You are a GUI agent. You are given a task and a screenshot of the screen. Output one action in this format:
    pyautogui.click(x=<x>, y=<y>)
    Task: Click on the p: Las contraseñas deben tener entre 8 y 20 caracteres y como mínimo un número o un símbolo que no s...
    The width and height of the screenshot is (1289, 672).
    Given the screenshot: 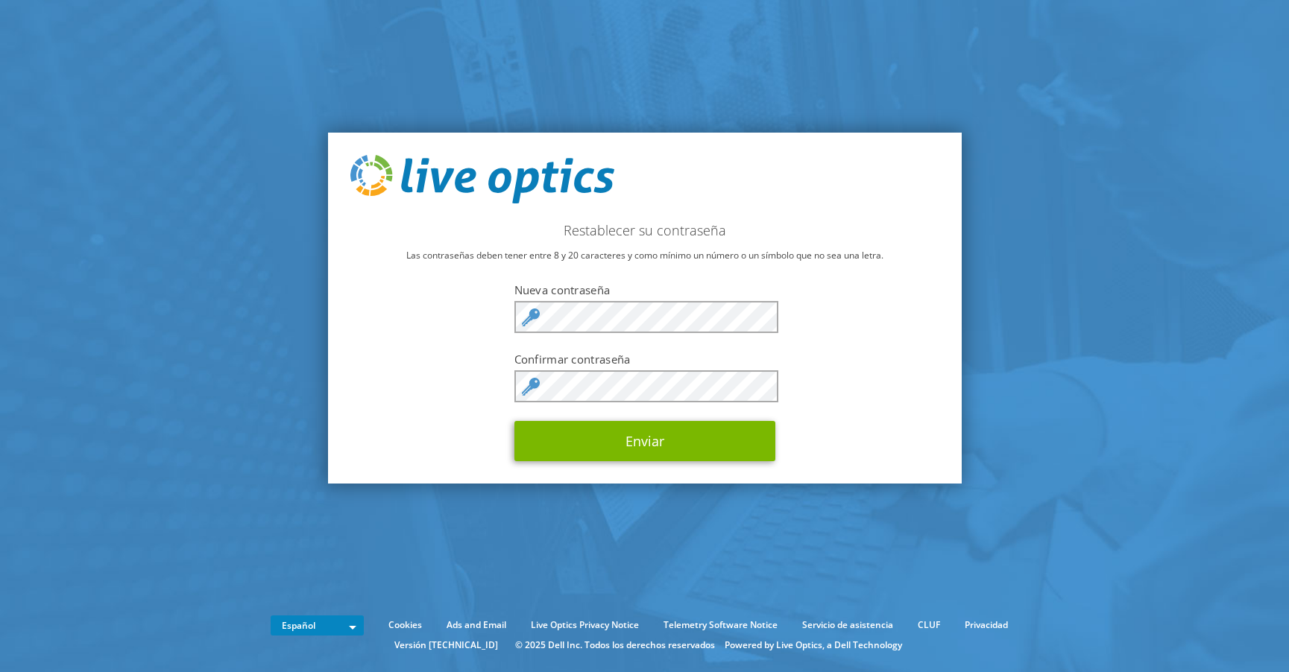 What is the action you would take?
    pyautogui.click(x=645, y=256)
    